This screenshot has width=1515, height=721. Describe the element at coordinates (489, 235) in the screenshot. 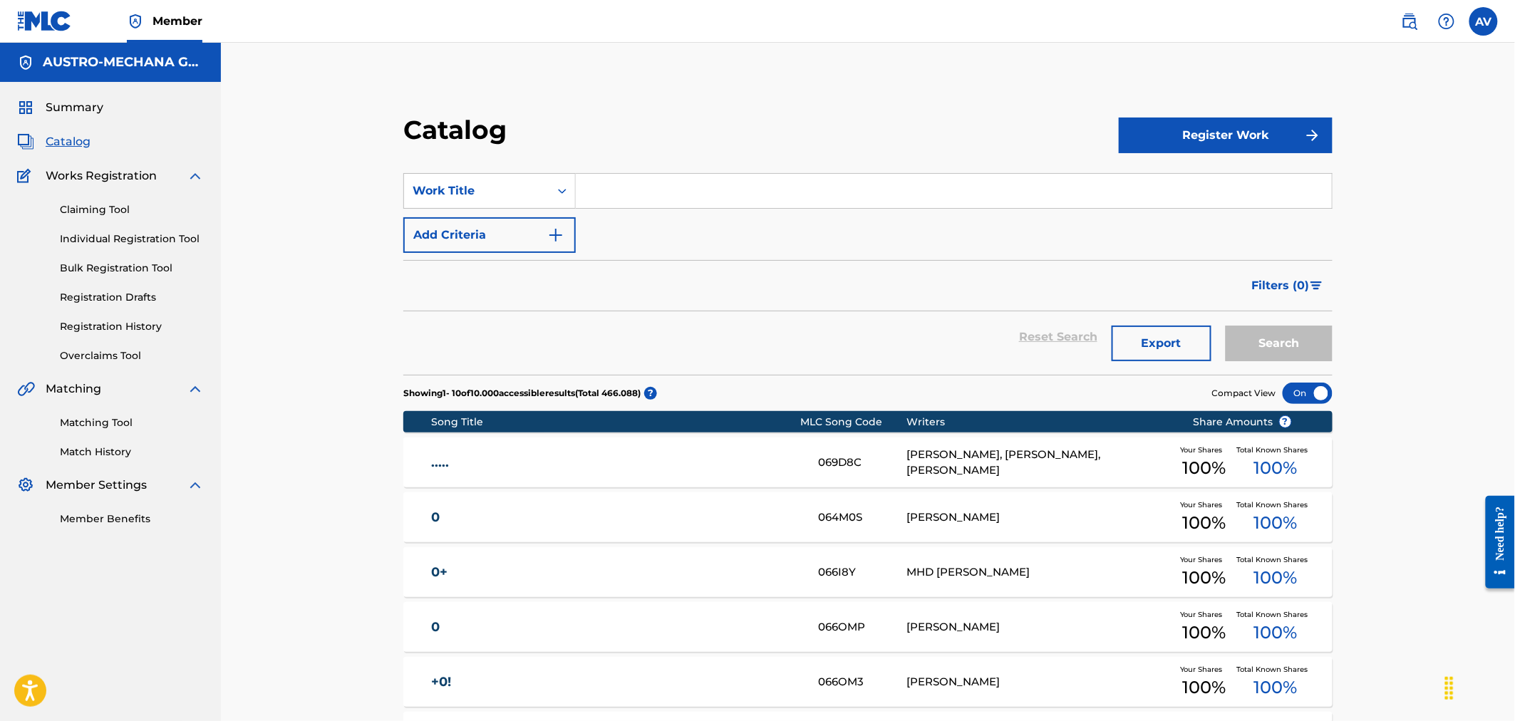

I see `button: Add Criteria` at that location.